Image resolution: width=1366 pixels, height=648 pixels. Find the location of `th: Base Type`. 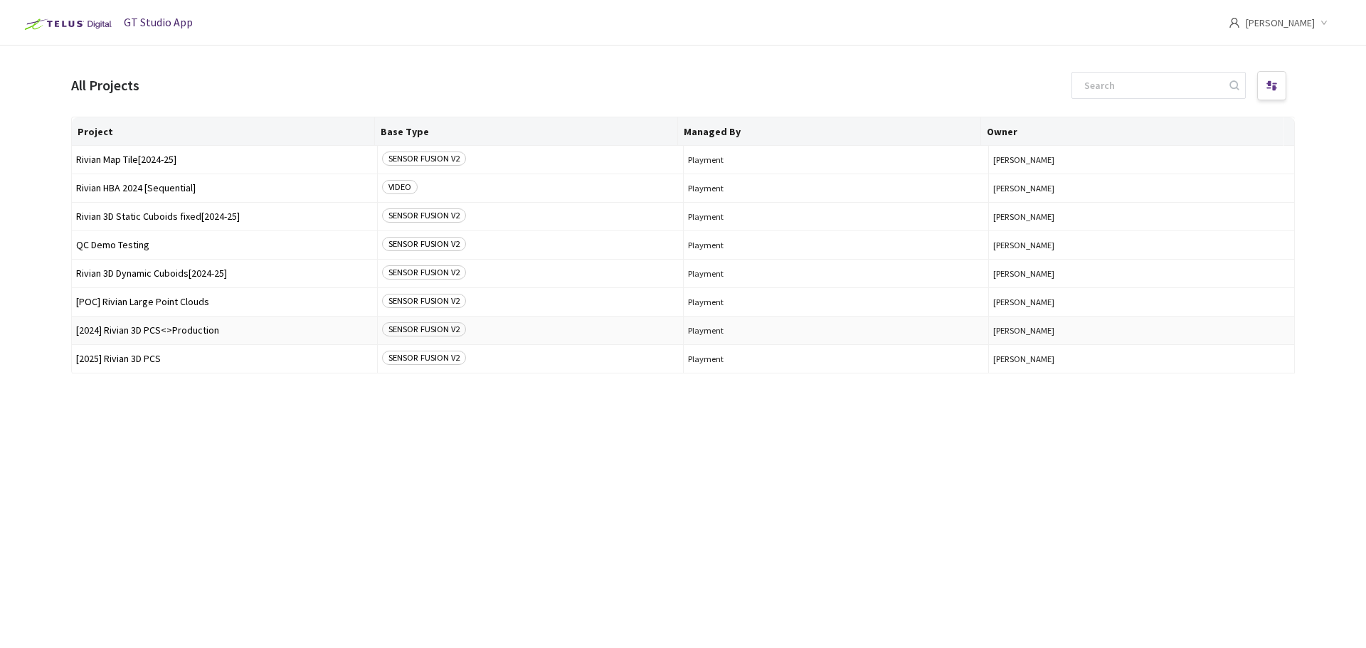

th: Base Type is located at coordinates (527, 132).